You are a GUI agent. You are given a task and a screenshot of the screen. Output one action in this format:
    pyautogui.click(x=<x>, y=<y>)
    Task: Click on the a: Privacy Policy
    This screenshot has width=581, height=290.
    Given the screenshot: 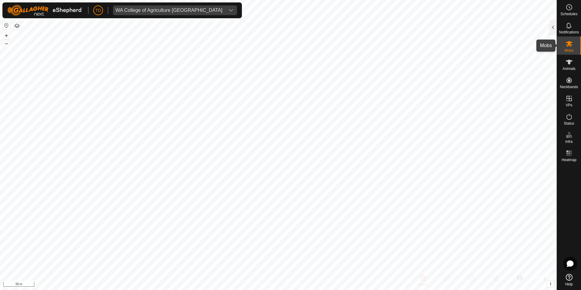 What is the action you would take?
    pyautogui.click(x=266, y=285)
    